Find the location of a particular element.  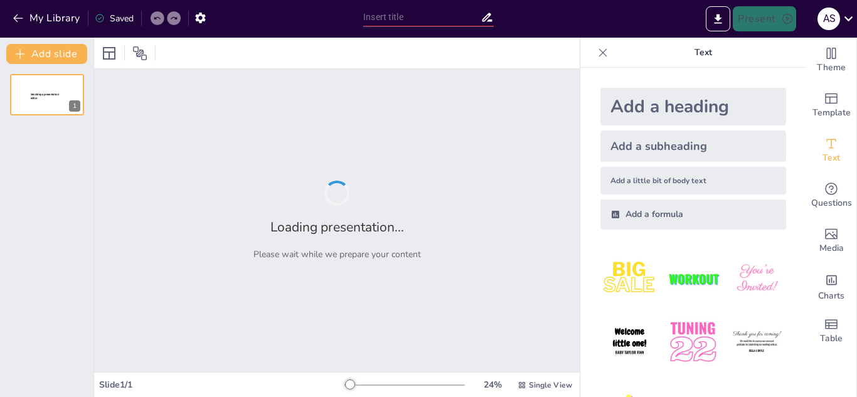

button: A s is located at coordinates (829, 19).